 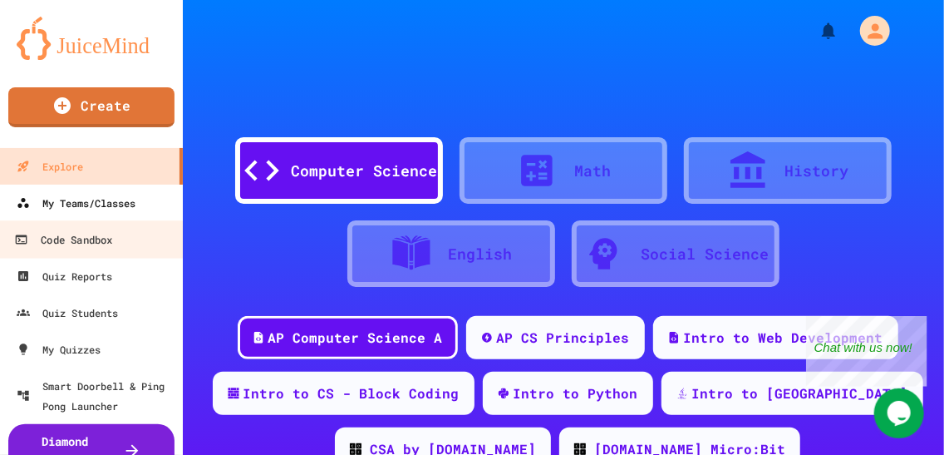 I want to click on p: Chat with us now!, so click(x=57, y=31).